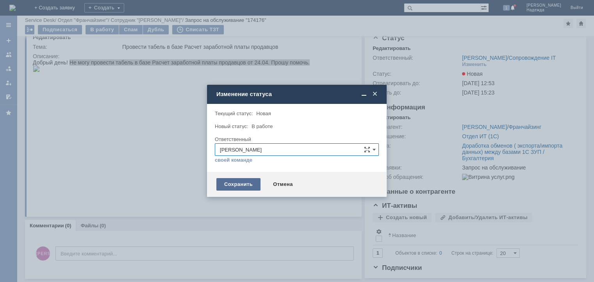  I want to click on a: своей команде, so click(234, 160).